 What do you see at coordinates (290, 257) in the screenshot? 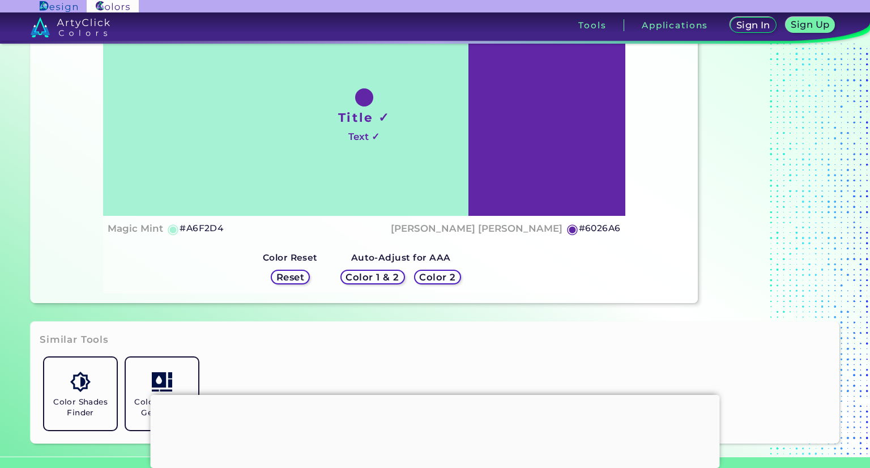
I see `strong: Color Reset` at bounding box center [290, 257].